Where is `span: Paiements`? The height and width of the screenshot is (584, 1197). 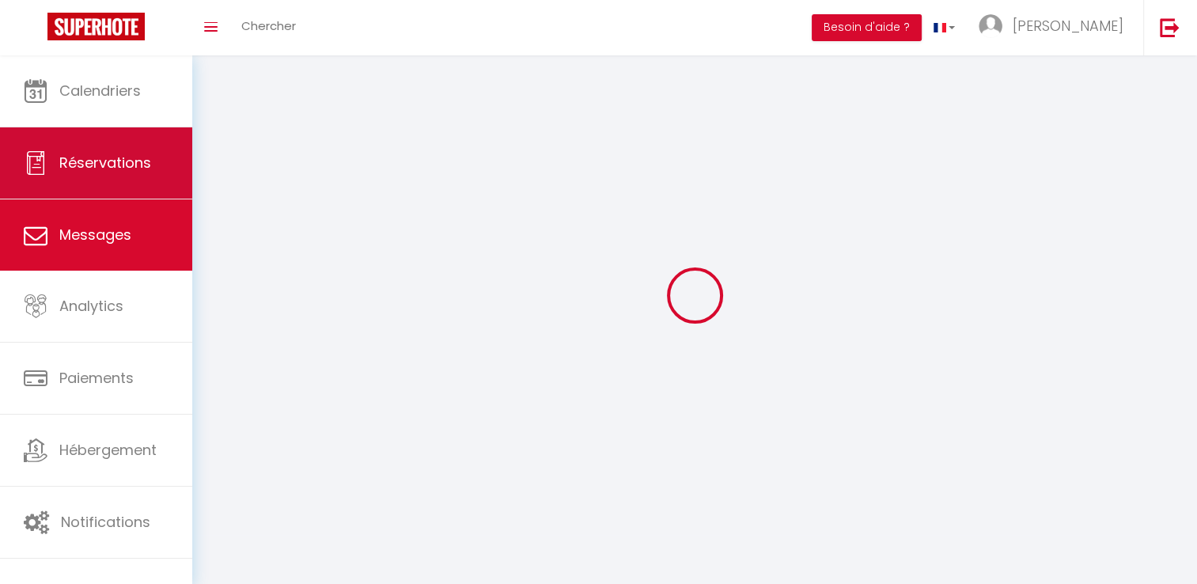 span: Paiements is located at coordinates (96, 377).